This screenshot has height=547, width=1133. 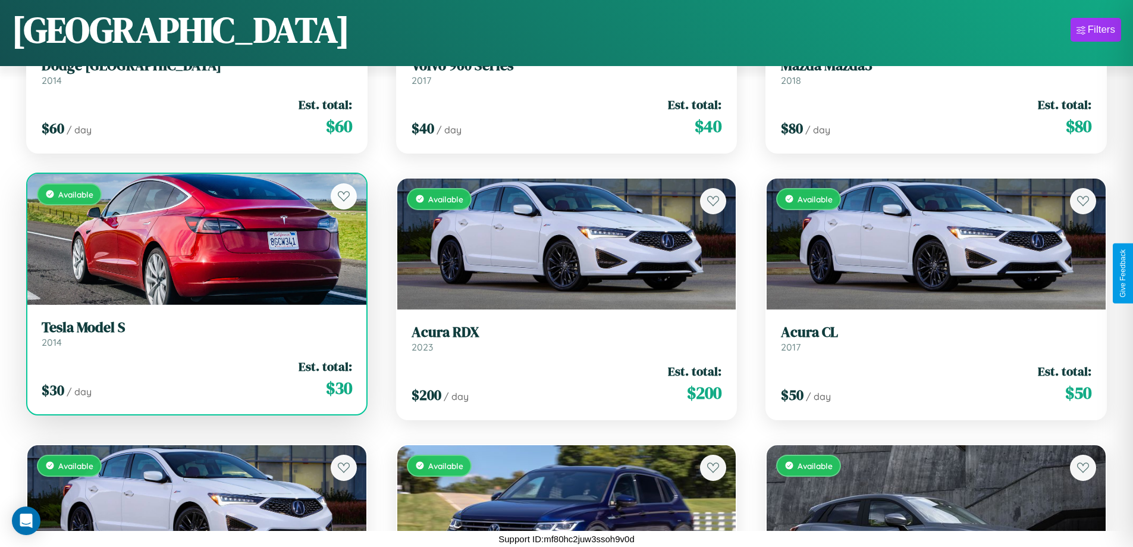 What do you see at coordinates (197, 333) in the screenshot?
I see `a: Tesla Model S2014` at bounding box center [197, 333].